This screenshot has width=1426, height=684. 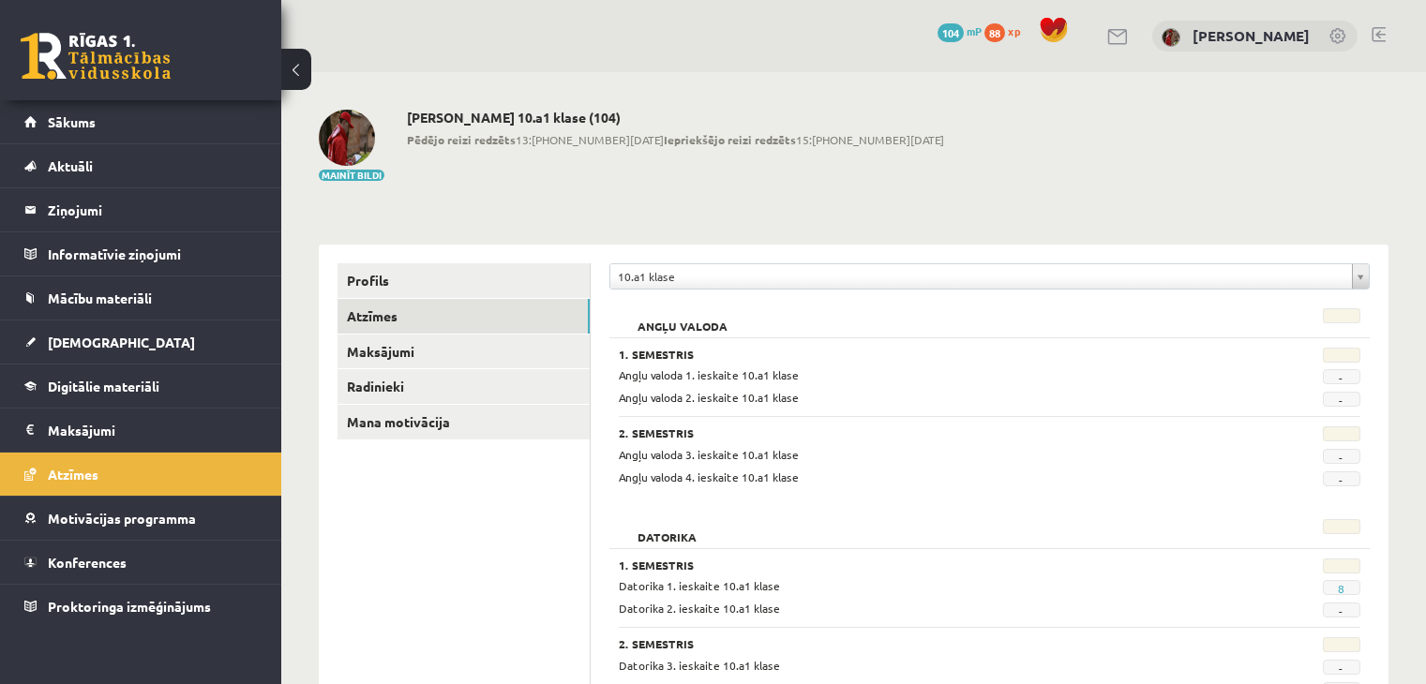 What do you see at coordinates (352, 175) in the screenshot?
I see `button: Mainīt bildi` at bounding box center [352, 175].